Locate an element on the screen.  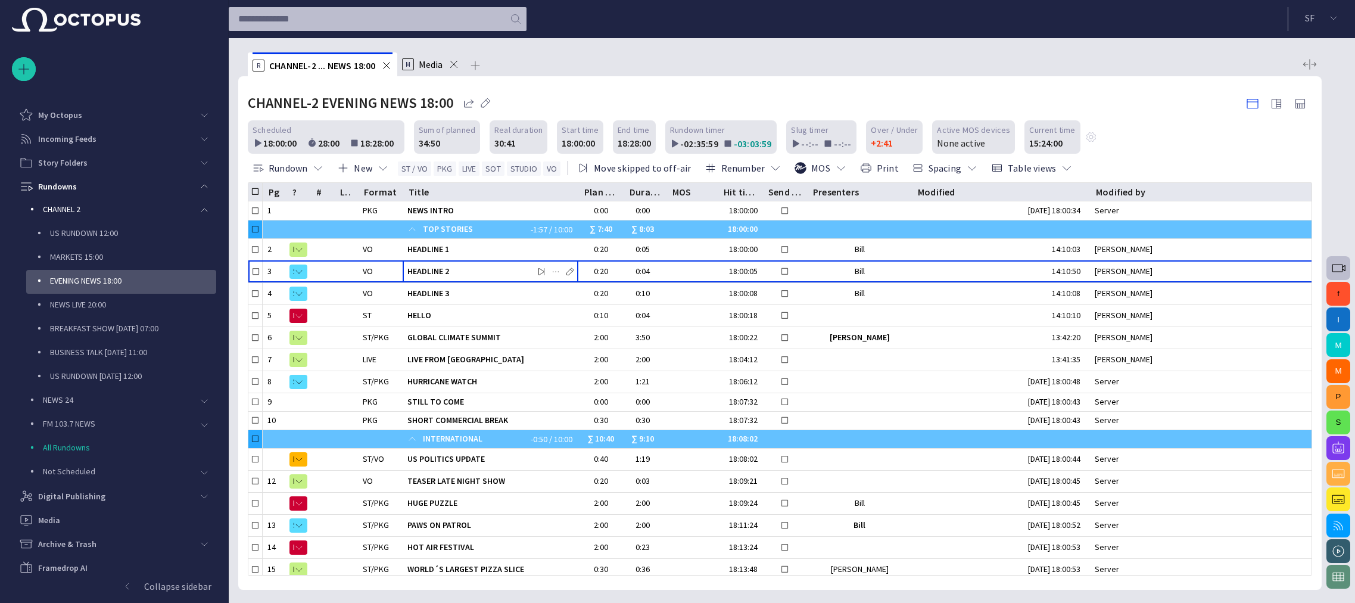
div: Send to LiveU is located at coordinates (785, 192).